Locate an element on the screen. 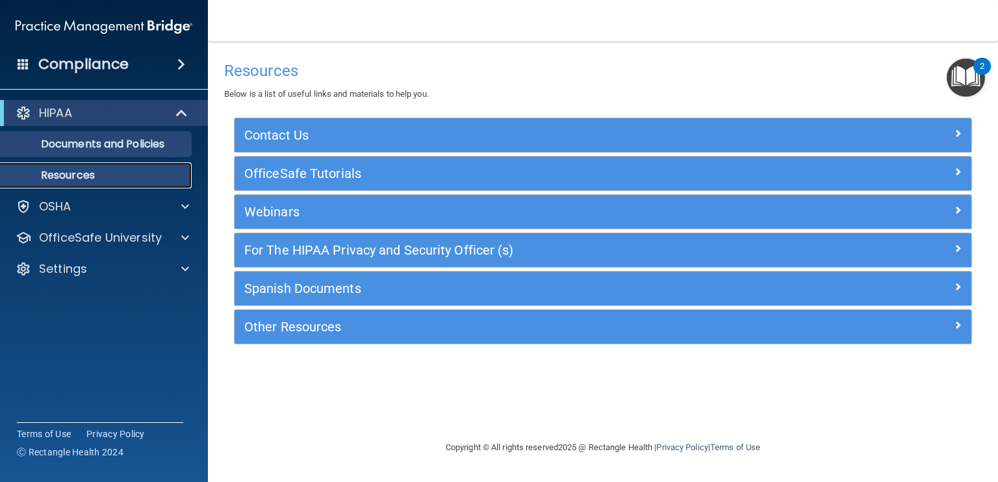  h5: Contact Us is located at coordinates (511, 135).